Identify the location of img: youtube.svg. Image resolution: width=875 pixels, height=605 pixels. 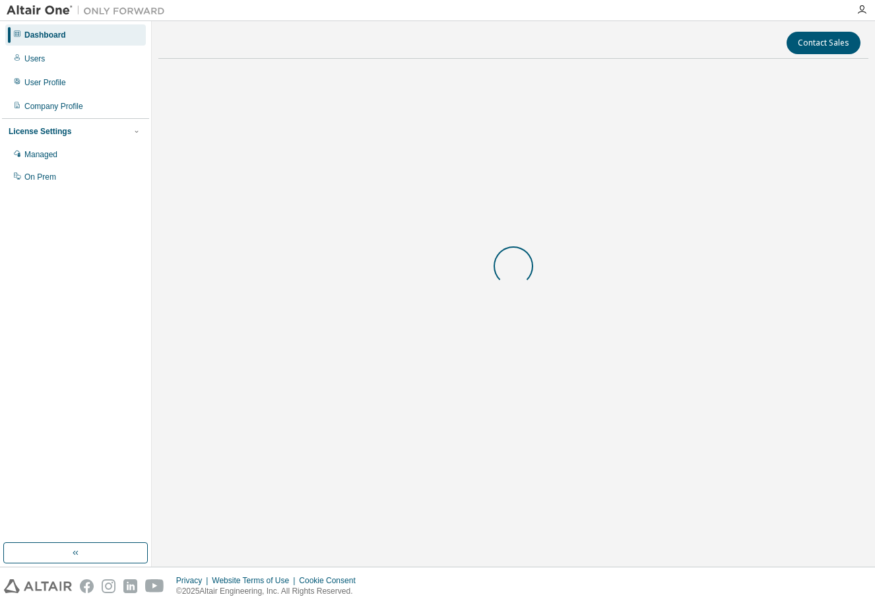
(154, 586).